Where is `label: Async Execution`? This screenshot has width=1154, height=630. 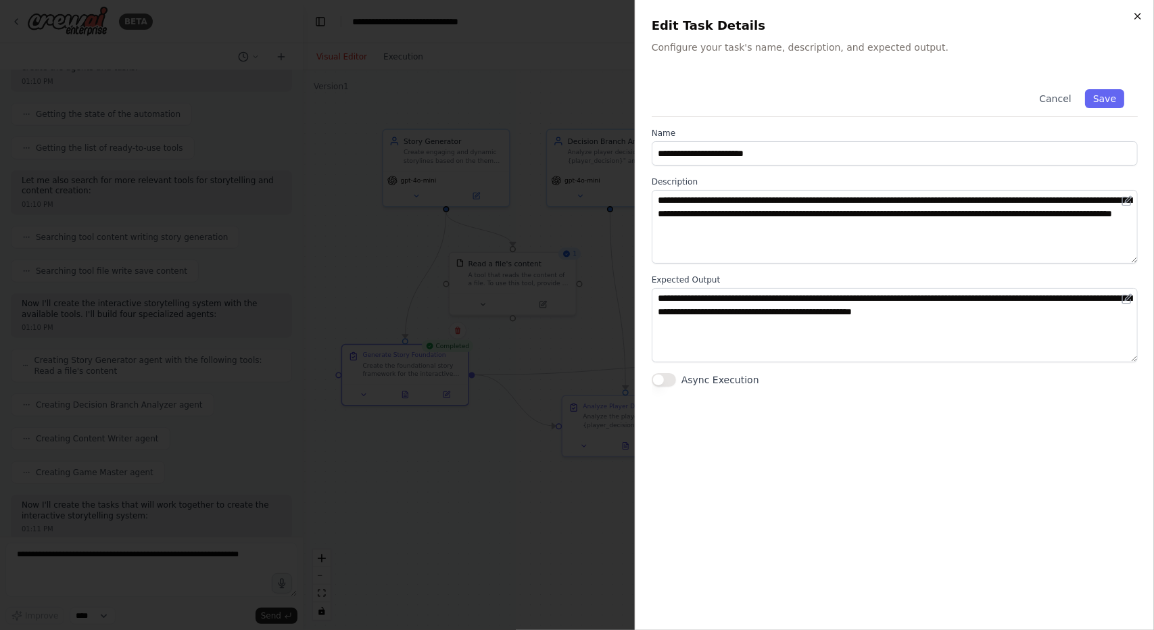
label: Async Execution is located at coordinates (720, 380).